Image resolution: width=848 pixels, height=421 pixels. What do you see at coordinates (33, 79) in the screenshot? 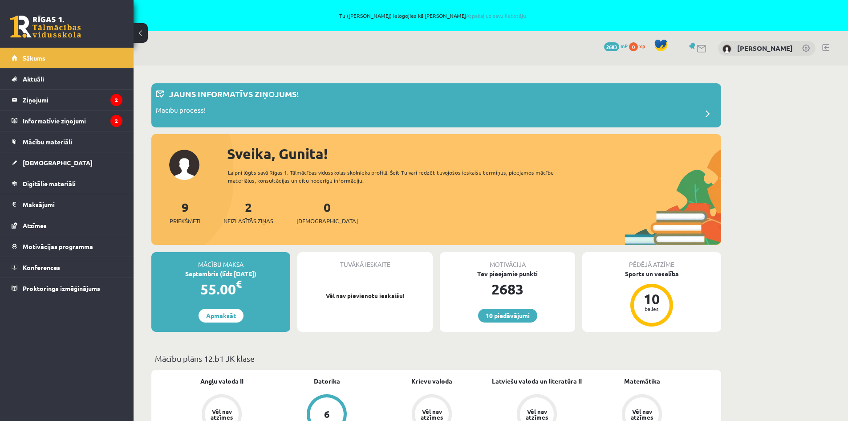
I see `span: Aktuāli` at bounding box center [33, 79].